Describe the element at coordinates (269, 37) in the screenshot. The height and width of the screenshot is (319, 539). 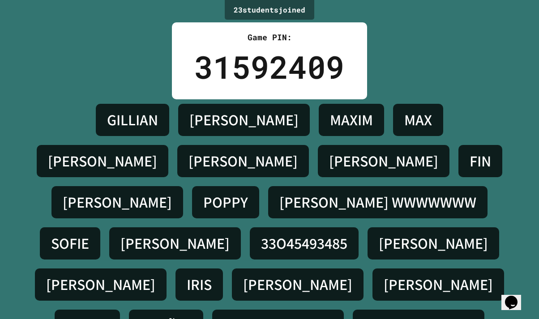
I see `div: Game PIN:` at that location.